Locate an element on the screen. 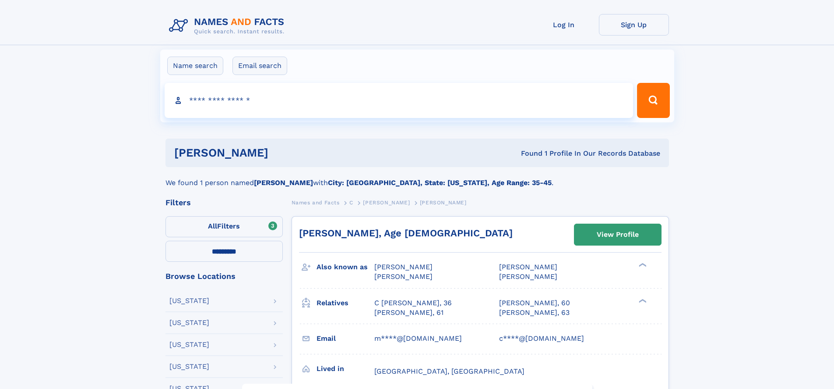  a: View Profile is located at coordinates (618, 234).